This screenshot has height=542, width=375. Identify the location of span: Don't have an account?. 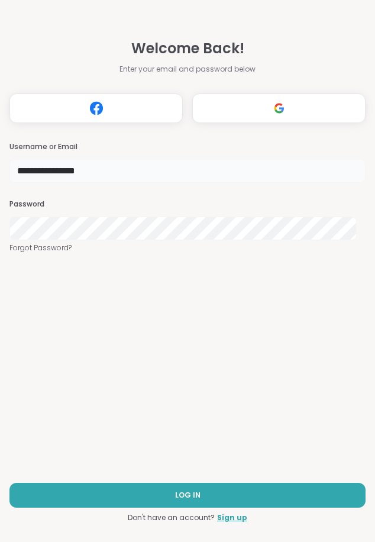
(171, 518).